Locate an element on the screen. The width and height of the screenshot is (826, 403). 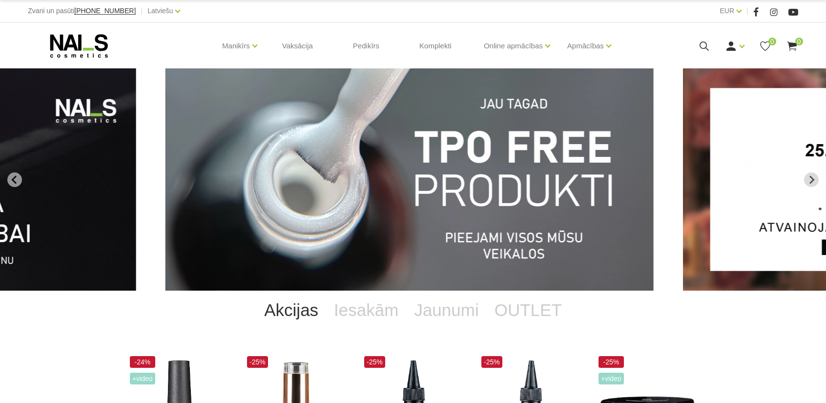
li: 1 of 12 is located at coordinates (413, 179).